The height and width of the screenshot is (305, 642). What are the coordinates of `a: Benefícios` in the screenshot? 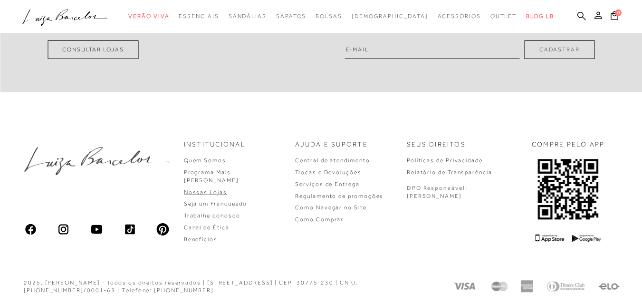 It's located at (200, 239).